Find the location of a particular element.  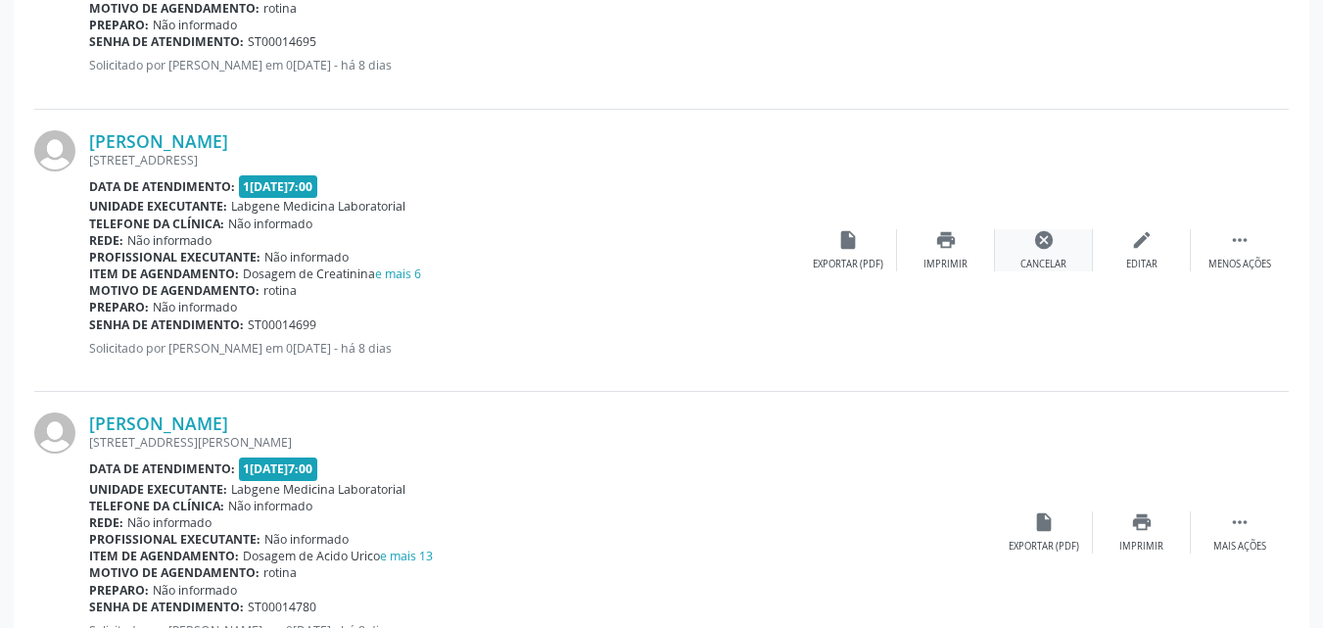

div: Editar is located at coordinates (1142, 264).